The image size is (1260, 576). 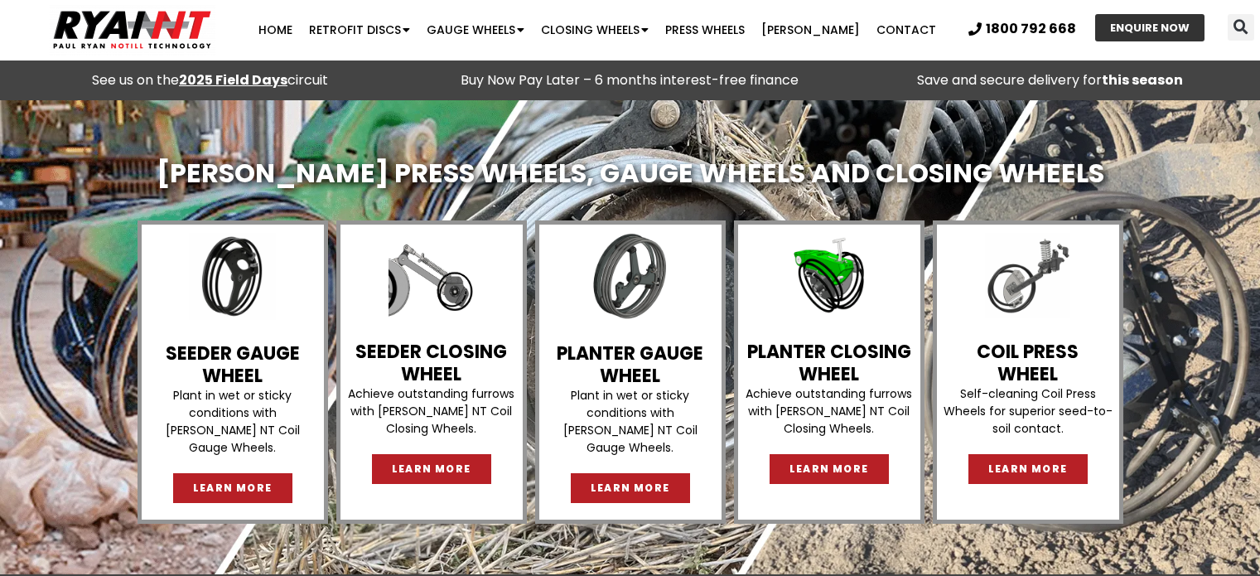 What do you see at coordinates (595, 30) in the screenshot?
I see `a: Closing Wheels` at bounding box center [595, 30].